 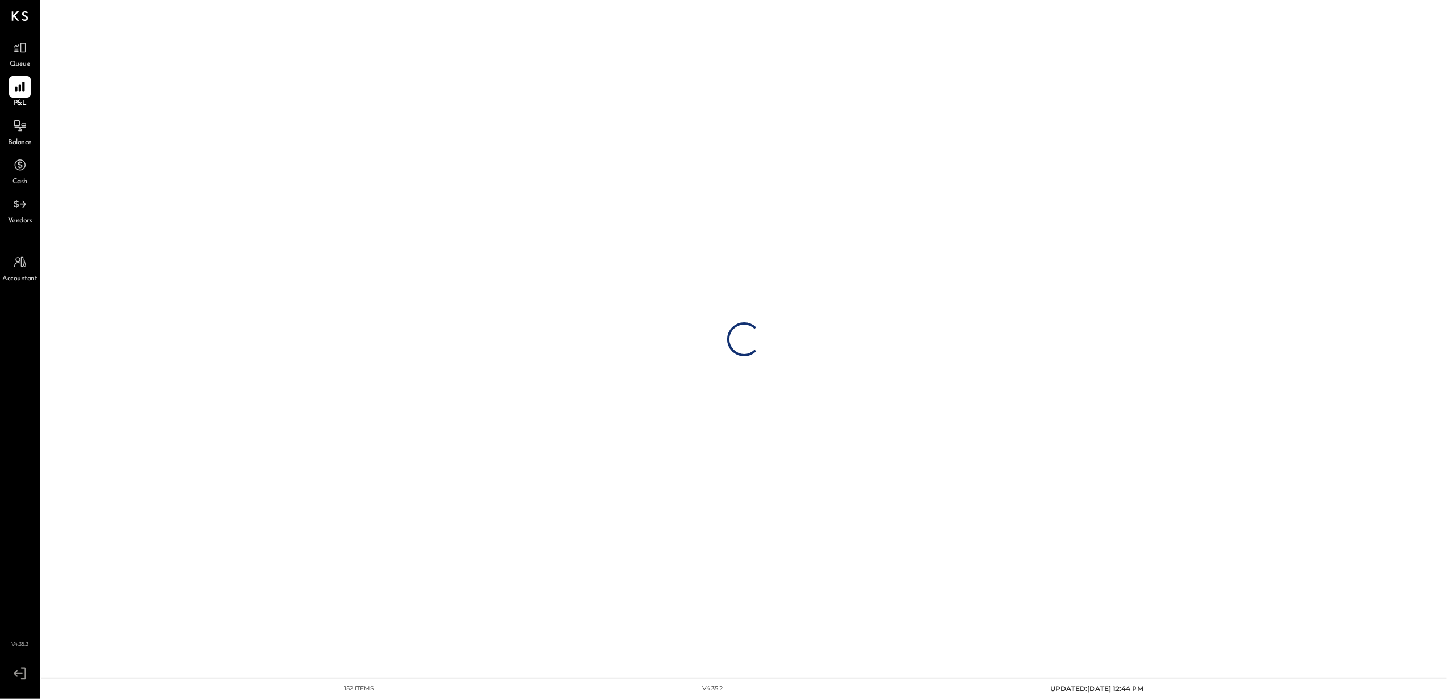 What do you see at coordinates (20, 65) in the screenshot?
I see `span: Queue` at bounding box center [20, 65].